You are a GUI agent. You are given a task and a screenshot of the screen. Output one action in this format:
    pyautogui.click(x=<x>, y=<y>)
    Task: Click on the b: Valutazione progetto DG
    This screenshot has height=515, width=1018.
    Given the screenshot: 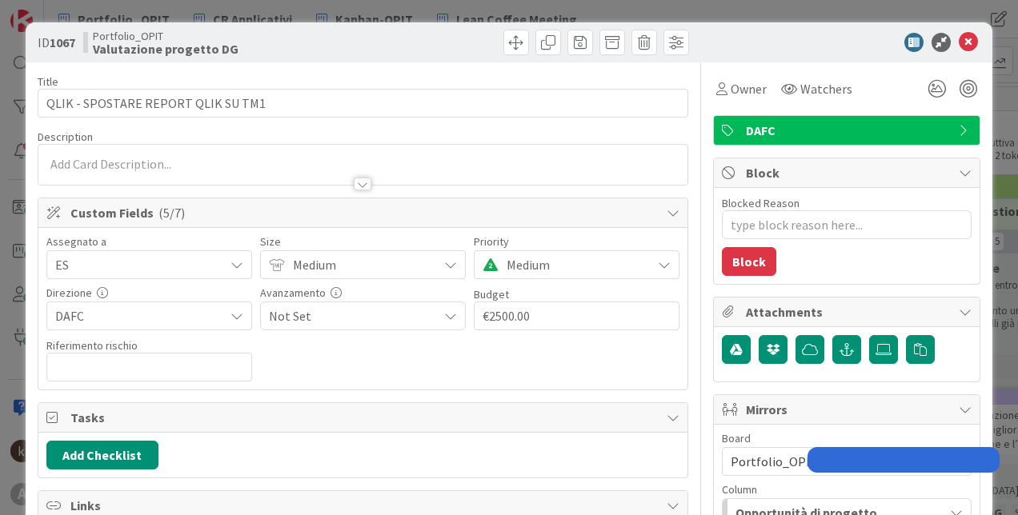 What is the action you would take?
    pyautogui.click(x=166, y=49)
    